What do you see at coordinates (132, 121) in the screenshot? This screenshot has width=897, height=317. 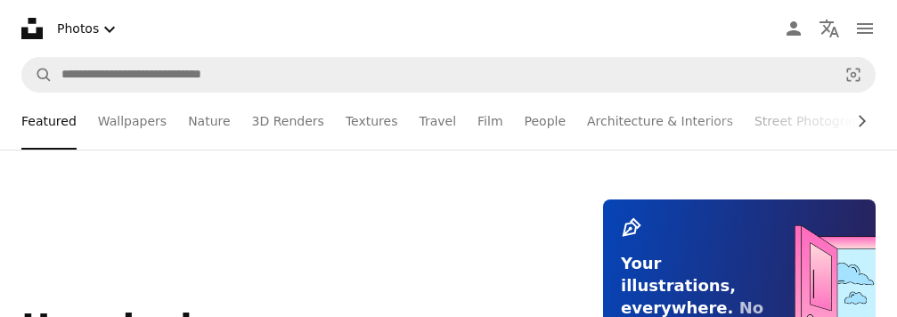 I see `a: Wallpapers` at bounding box center [132, 121].